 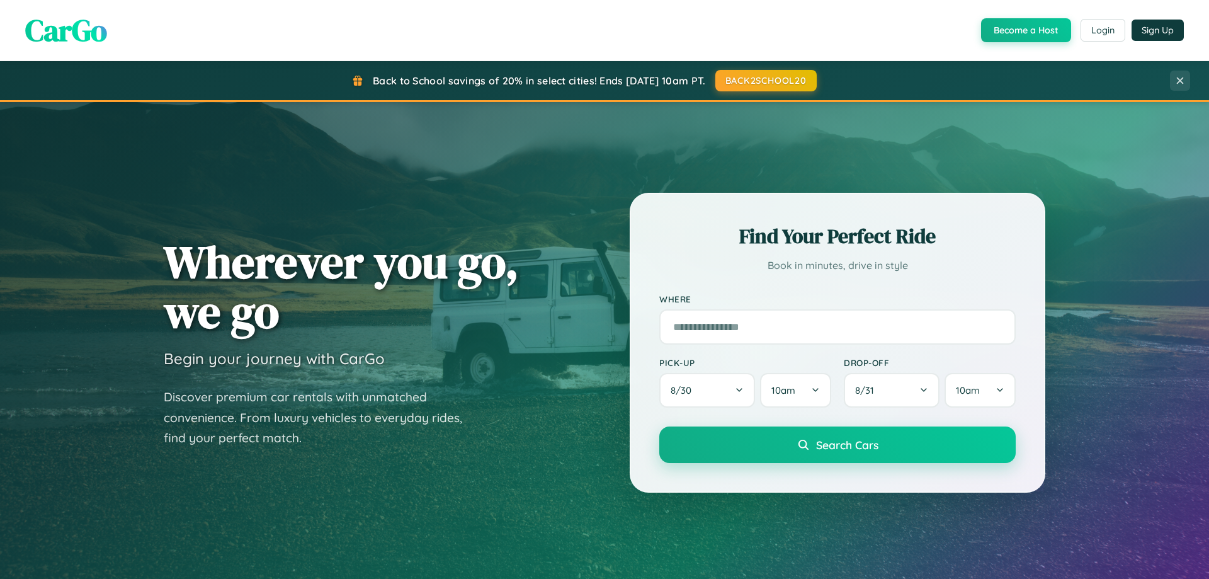 I want to click on button: Become a Host, so click(x=1026, y=30).